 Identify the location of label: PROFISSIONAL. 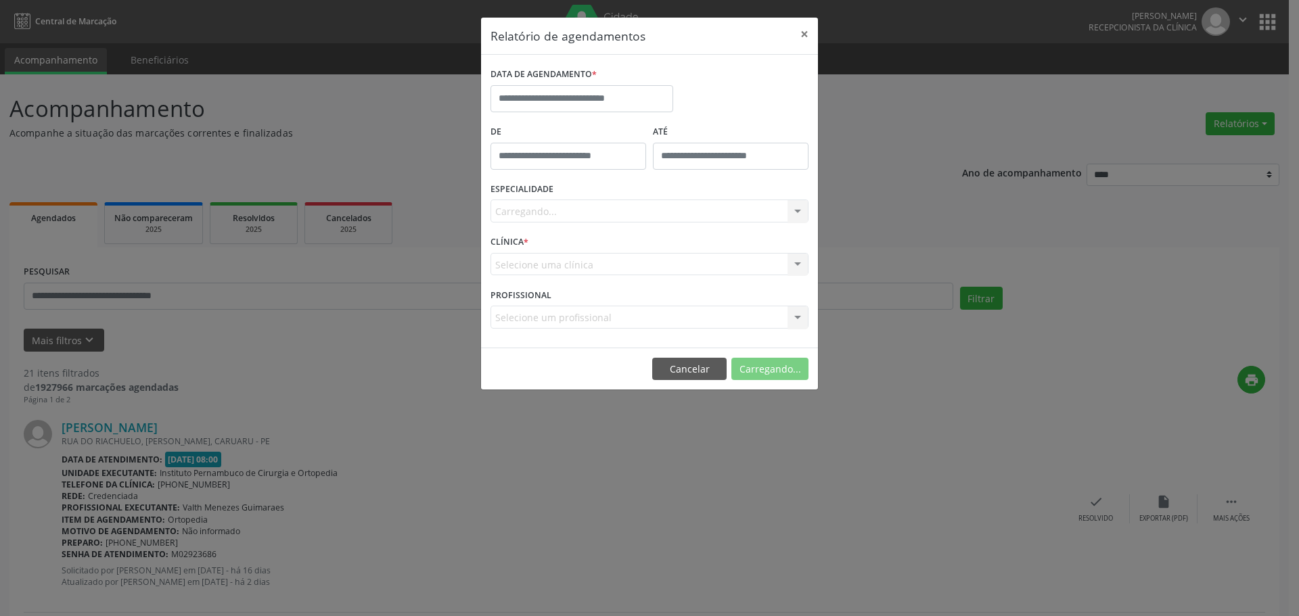
(521, 295).